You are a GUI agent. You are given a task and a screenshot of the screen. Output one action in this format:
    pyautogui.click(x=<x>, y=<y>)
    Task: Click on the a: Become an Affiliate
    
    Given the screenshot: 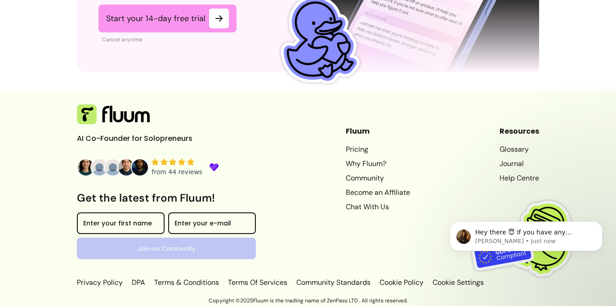 What is the action you would take?
    pyautogui.click(x=378, y=192)
    